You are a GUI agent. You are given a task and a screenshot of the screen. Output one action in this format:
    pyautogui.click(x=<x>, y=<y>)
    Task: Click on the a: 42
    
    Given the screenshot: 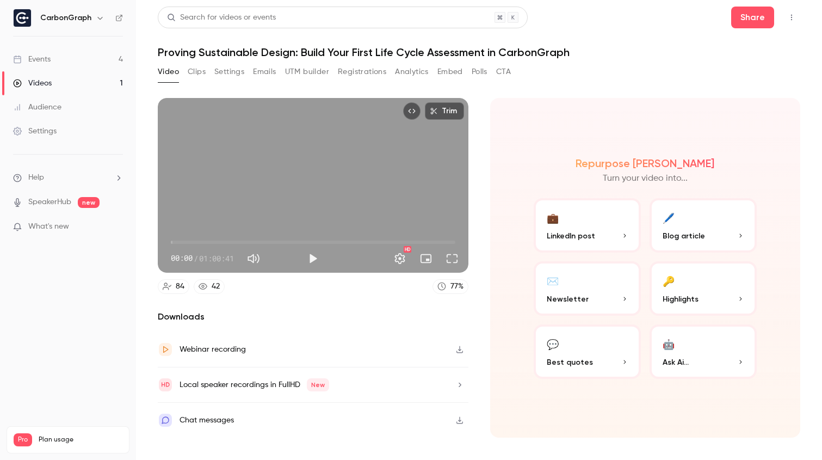 What is the action you would take?
    pyautogui.click(x=209, y=286)
    